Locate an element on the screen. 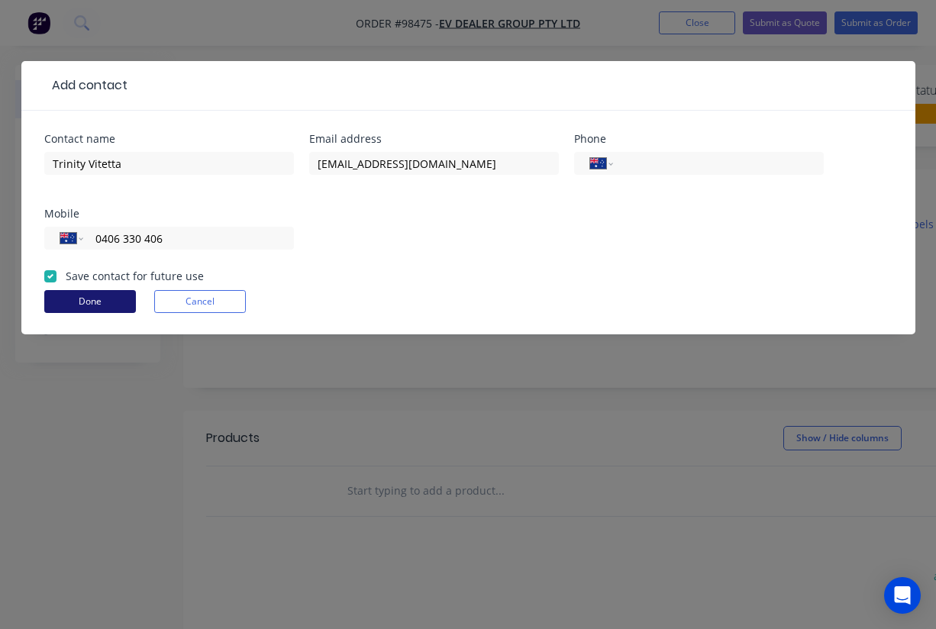  div: Phone is located at coordinates (699, 139).